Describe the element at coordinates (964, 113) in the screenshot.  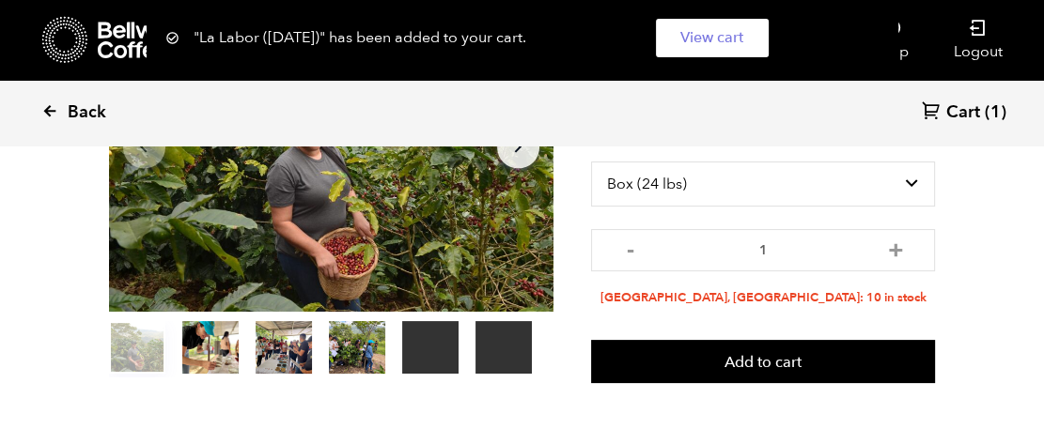
I see `a: Cart (1)` at that location.